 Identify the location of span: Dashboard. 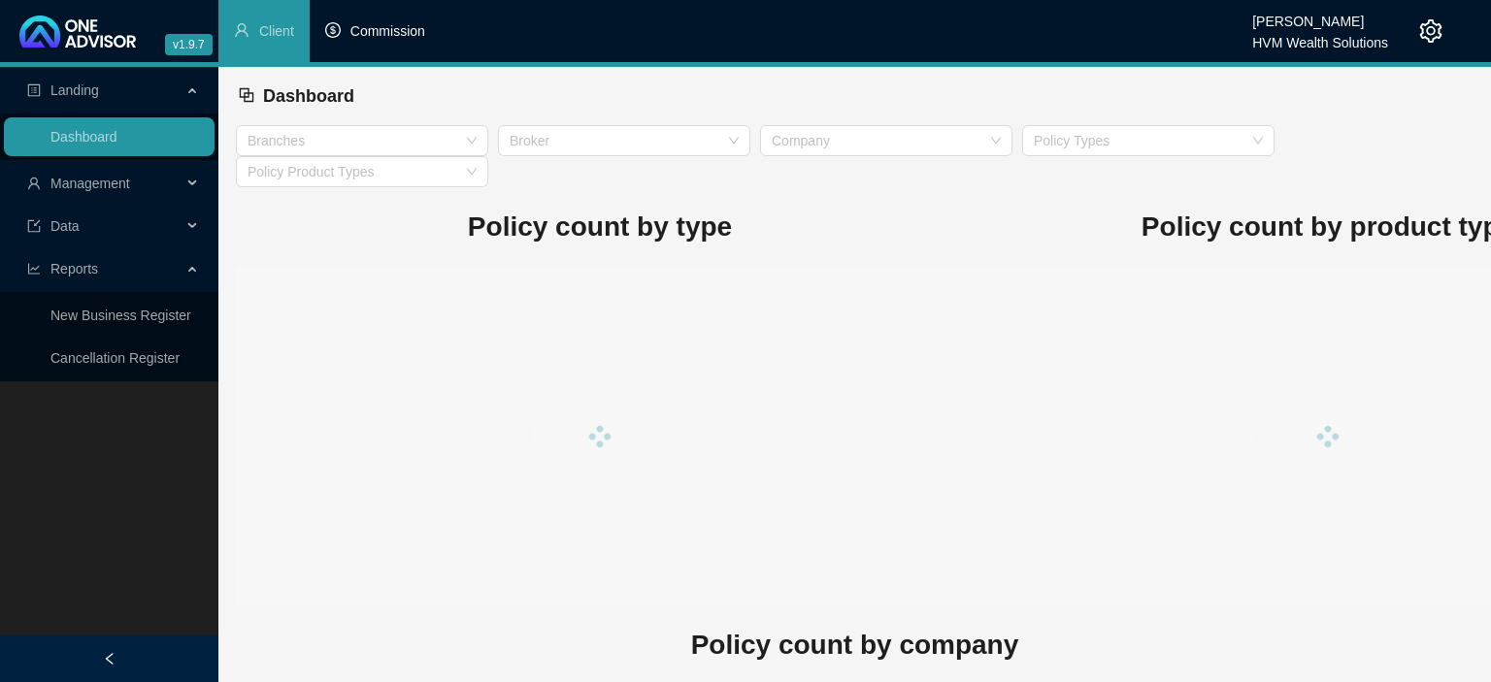
(309, 96).